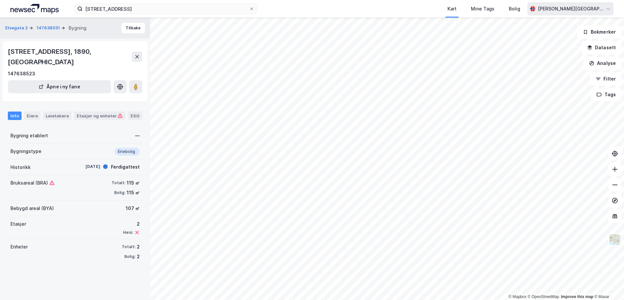 Image resolution: width=624 pixels, height=300 pixels. What do you see at coordinates (600, 32) in the screenshot?
I see `button: Bokmerker` at bounding box center [600, 32].